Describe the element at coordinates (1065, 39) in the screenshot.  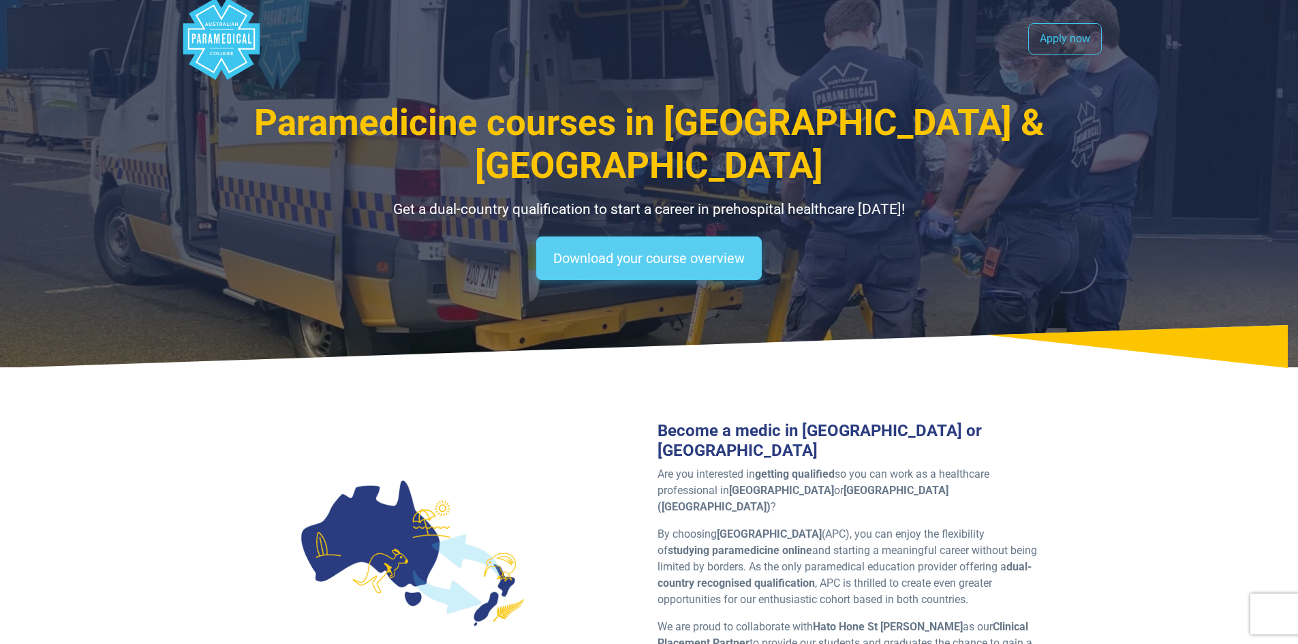
I see `a: Apply now` at that location.